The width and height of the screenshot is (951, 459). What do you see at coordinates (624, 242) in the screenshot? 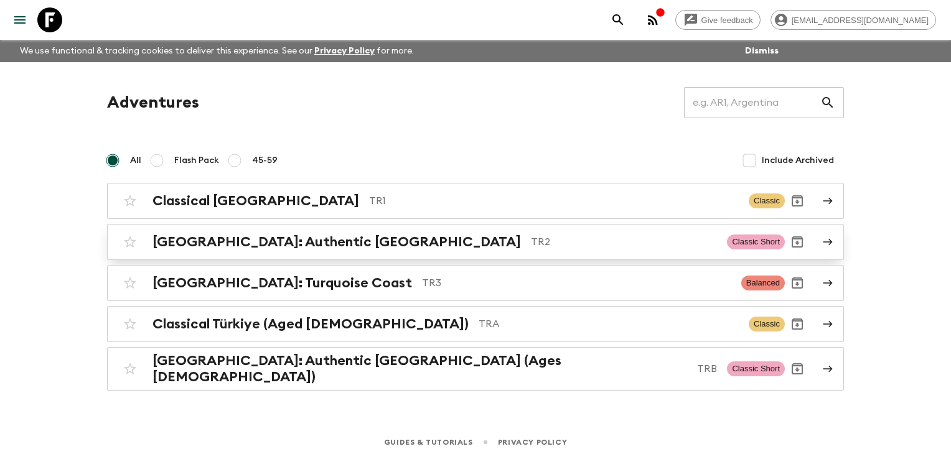
I see `p: TR2` at bounding box center [624, 242].